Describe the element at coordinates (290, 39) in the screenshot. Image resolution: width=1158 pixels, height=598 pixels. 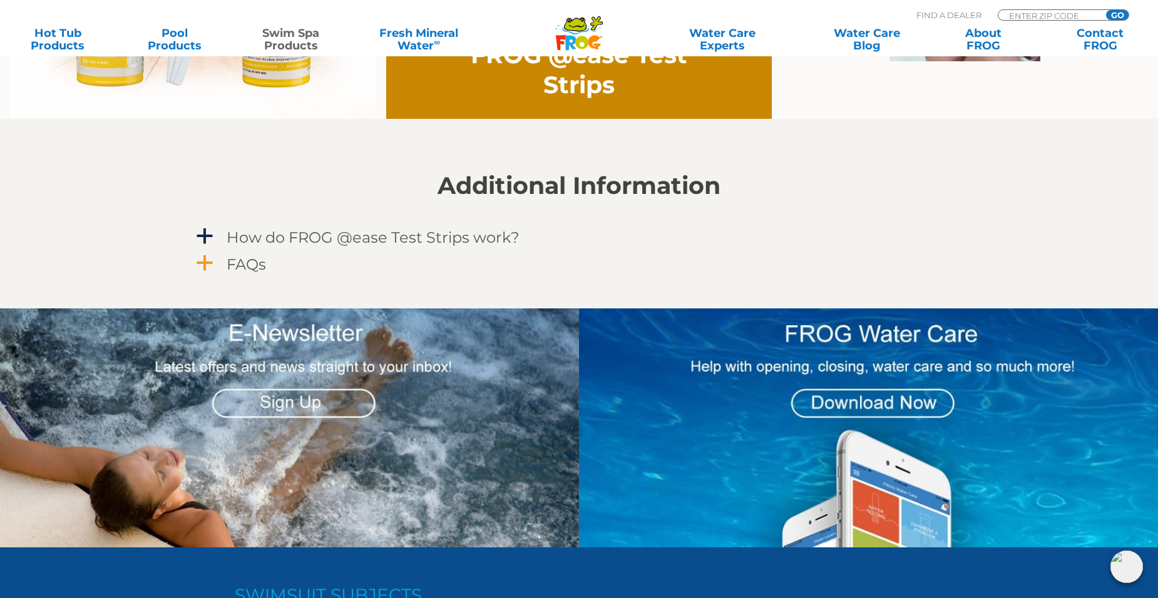
I see `a: Swim SpaProducts` at that location.